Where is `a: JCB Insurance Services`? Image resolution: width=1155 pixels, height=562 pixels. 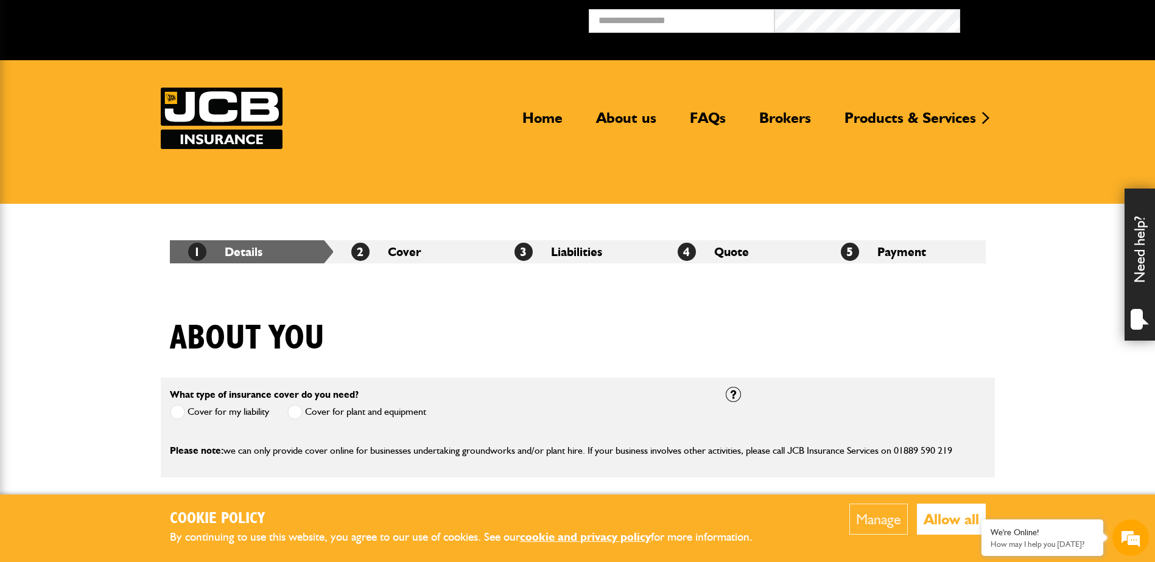
a: JCB Insurance Services is located at coordinates (222, 118).